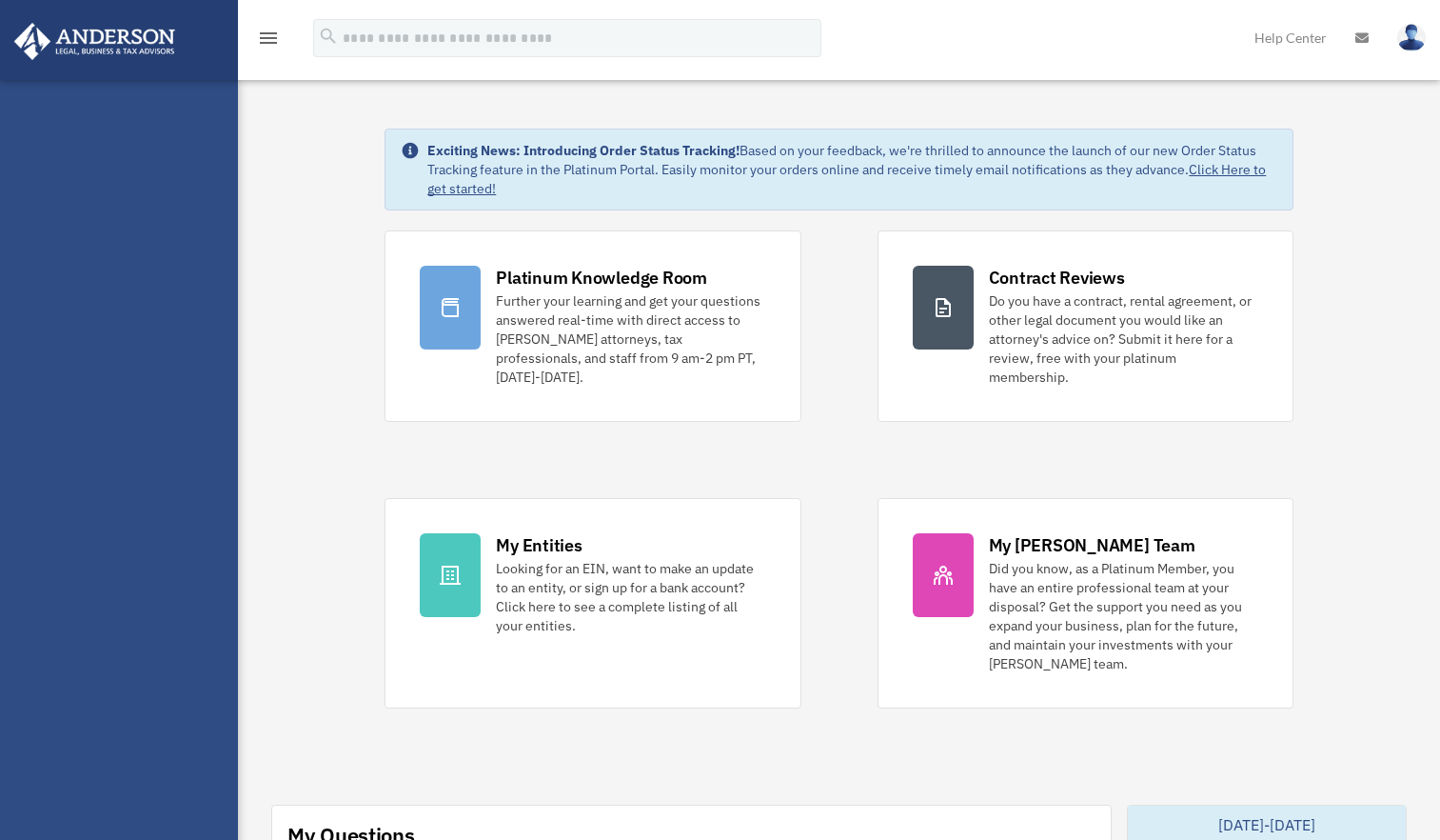 The height and width of the screenshot is (840, 1440). What do you see at coordinates (630, 597) in the screenshot?
I see `div: Looking for an EIN, want to make an update to an entity, or sign up for a bank account? Click her...` at bounding box center [630, 597].